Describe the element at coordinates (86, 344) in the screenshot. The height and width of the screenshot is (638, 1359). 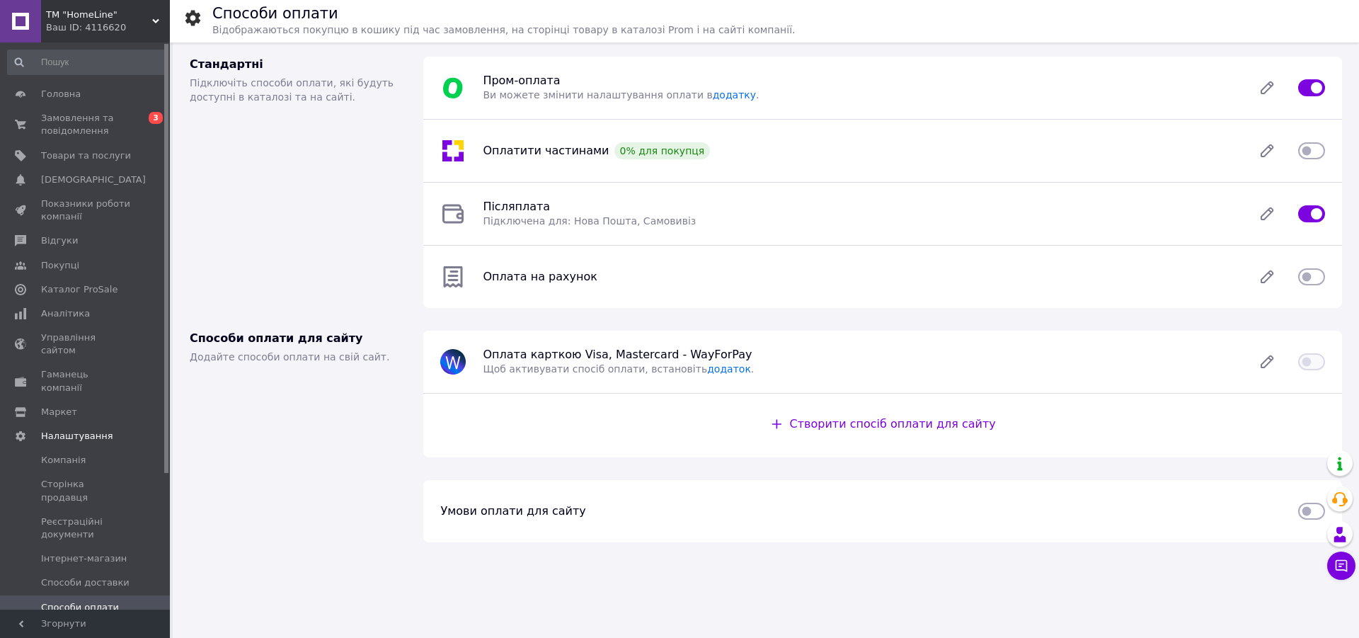
I see `span: Управління сайтом` at that location.